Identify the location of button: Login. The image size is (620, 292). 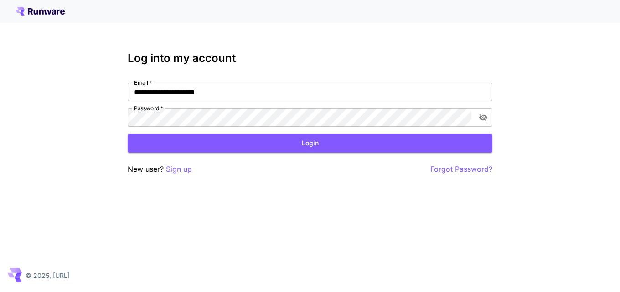
(310, 143).